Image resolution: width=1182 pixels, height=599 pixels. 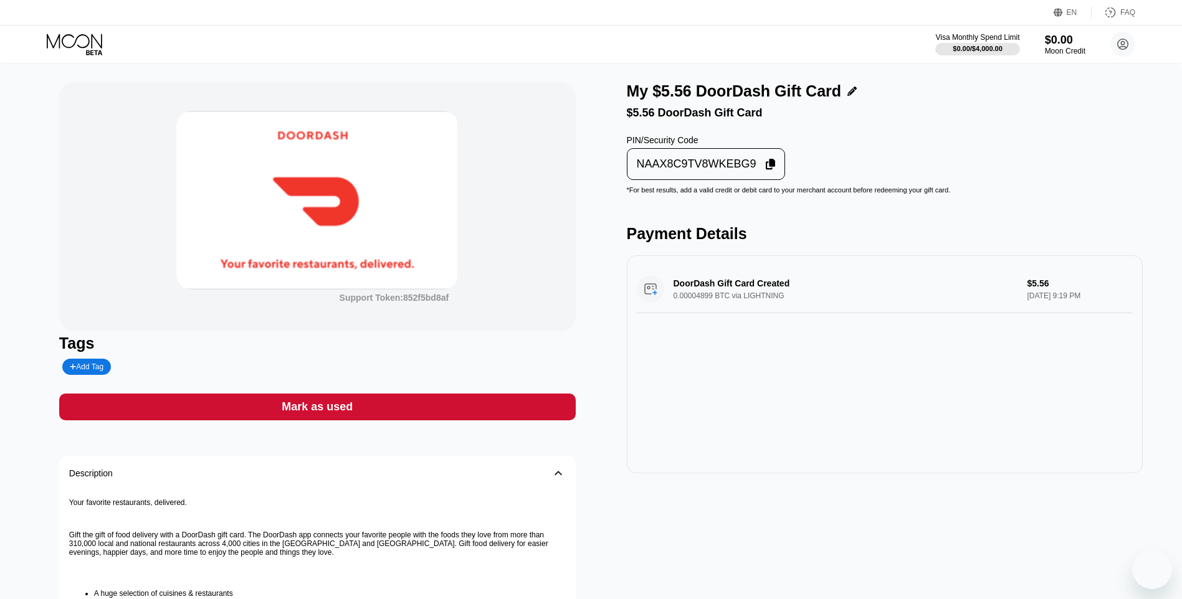 What do you see at coordinates (885, 113) in the screenshot?
I see `div: $5.56 DoorDash Gift Card` at bounding box center [885, 113].